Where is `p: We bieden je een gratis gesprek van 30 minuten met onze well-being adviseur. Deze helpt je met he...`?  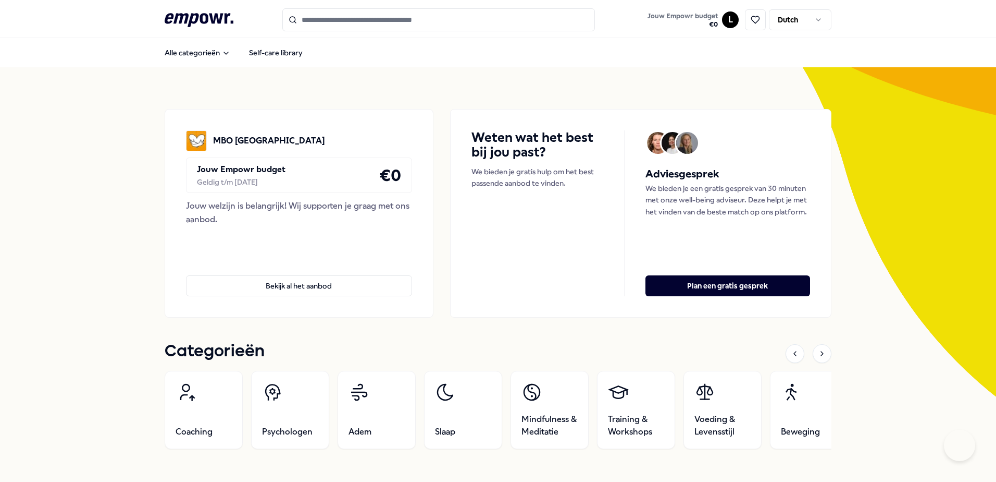
p: We bieden je een gratis gesprek van 30 minuten met onze well-being adviseur. Deze helpt je met he... is located at coordinates (728, 200).